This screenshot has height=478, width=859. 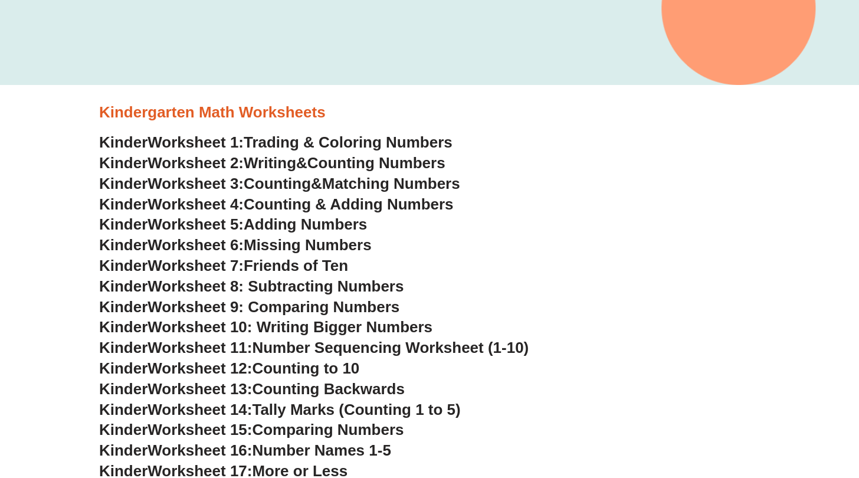 I want to click on span: Trading & Coloring Numbers, so click(x=348, y=142).